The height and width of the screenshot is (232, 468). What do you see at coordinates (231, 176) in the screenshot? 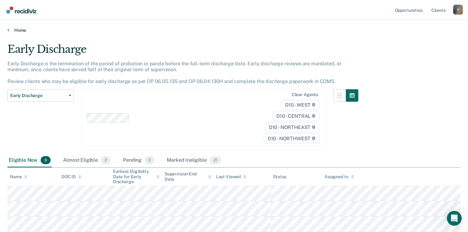
I see `div: Last Viewed` at bounding box center [231, 176].